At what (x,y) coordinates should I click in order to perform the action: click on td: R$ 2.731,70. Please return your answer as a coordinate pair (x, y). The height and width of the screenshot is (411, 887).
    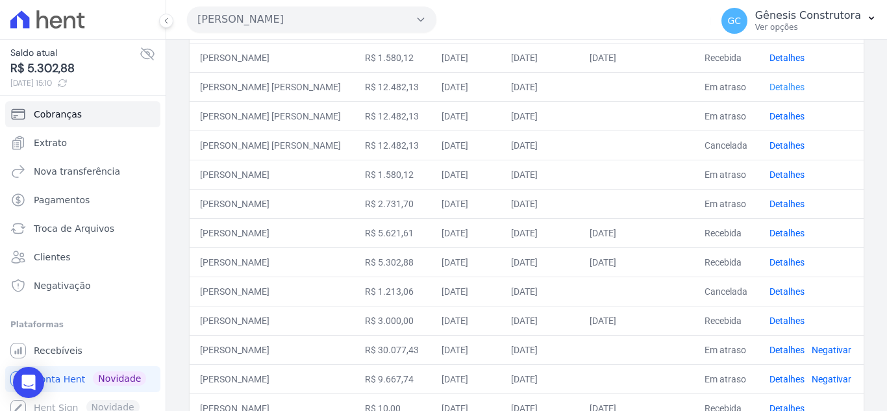
    Looking at the image, I should click on (392, 203).